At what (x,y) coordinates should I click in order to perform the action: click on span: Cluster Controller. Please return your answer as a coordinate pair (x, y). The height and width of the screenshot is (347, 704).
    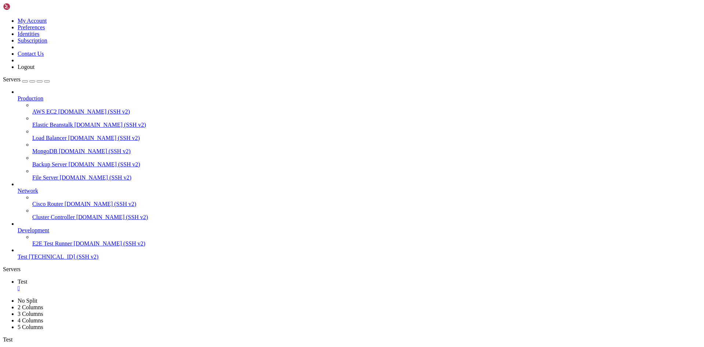
    Looking at the image, I should click on (54, 217).